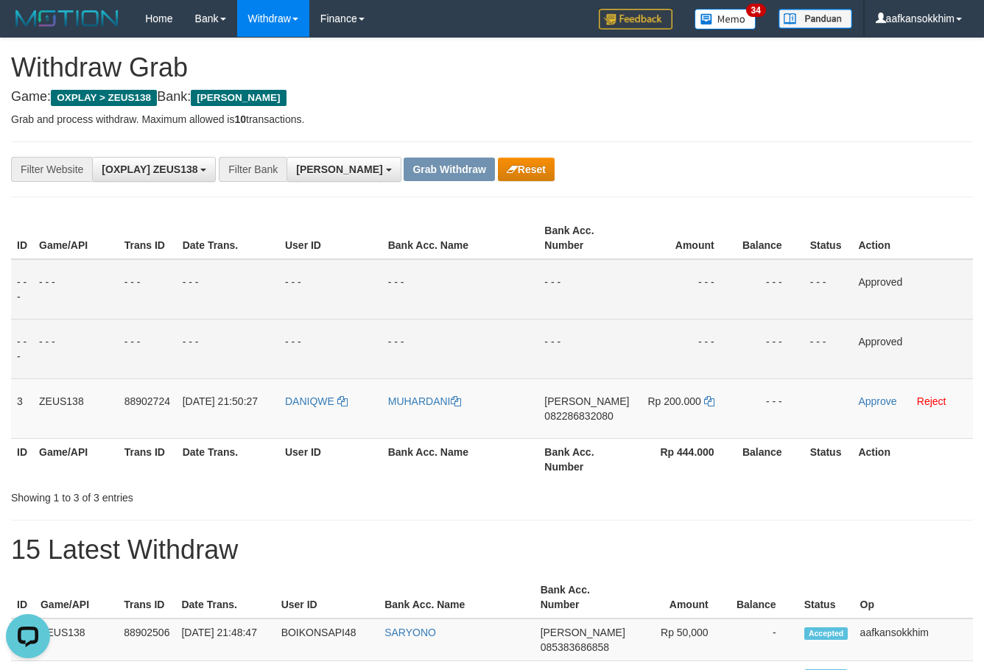  What do you see at coordinates (327, 640) in the screenshot?
I see `td: BOIKONSAPI48` at bounding box center [327, 640].